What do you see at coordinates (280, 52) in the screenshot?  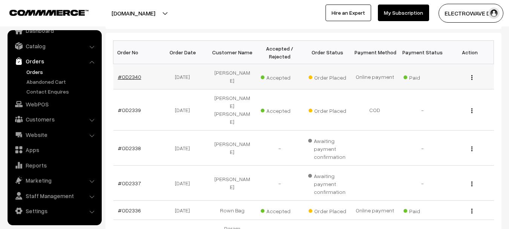 I see `th: Accepted / Rejected` at bounding box center [280, 52].